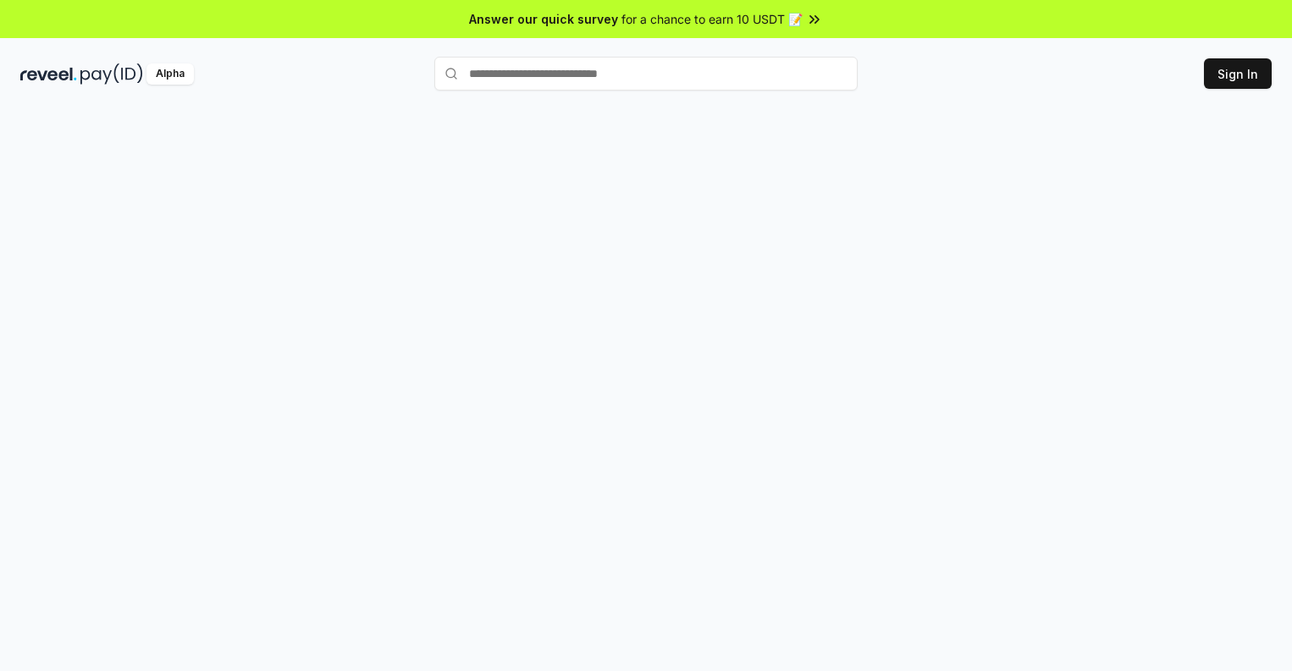 This screenshot has height=671, width=1292. I want to click on div: Alpha, so click(170, 74).